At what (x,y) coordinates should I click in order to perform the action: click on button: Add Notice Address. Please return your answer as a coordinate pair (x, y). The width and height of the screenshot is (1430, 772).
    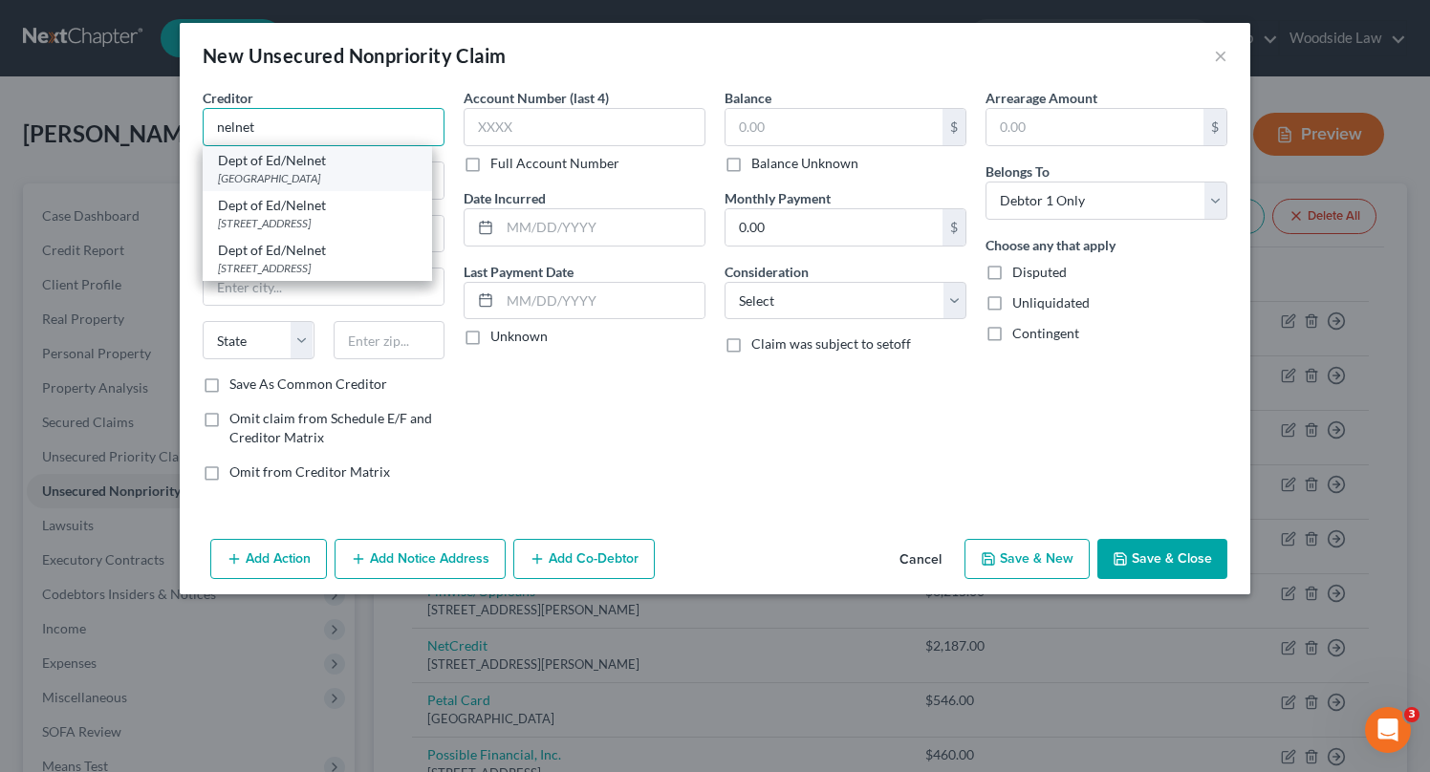
    Looking at the image, I should click on (420, 559).